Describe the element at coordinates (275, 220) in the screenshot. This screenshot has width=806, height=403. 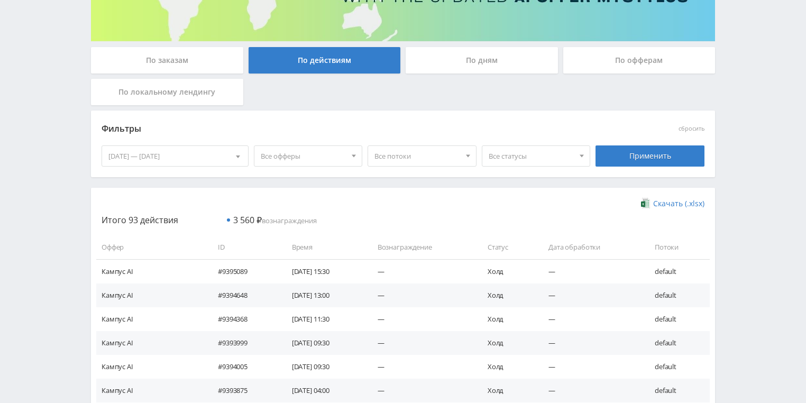
I see `span: вознаграждения` at that location.